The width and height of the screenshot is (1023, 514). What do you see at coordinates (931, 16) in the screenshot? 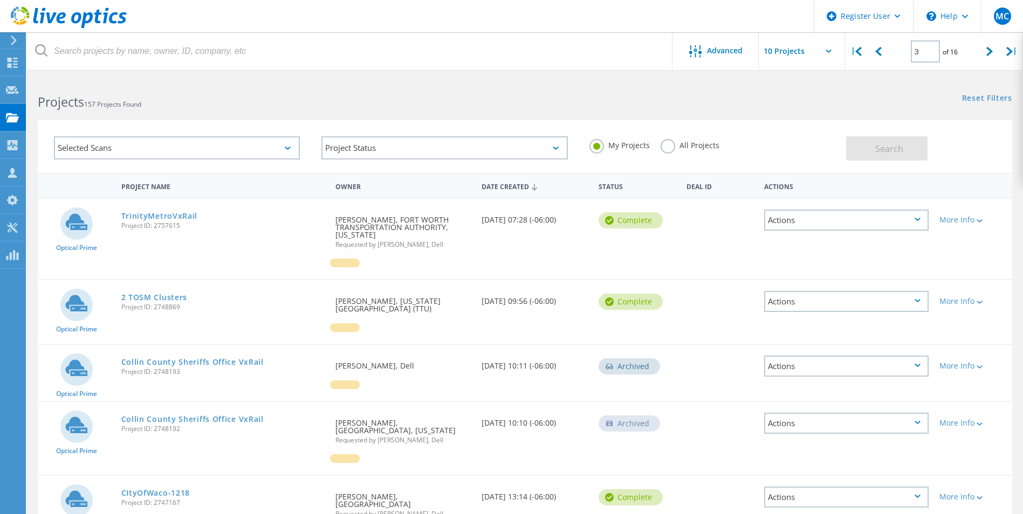
I see `svg: \n` at bounding box center [931, 16].